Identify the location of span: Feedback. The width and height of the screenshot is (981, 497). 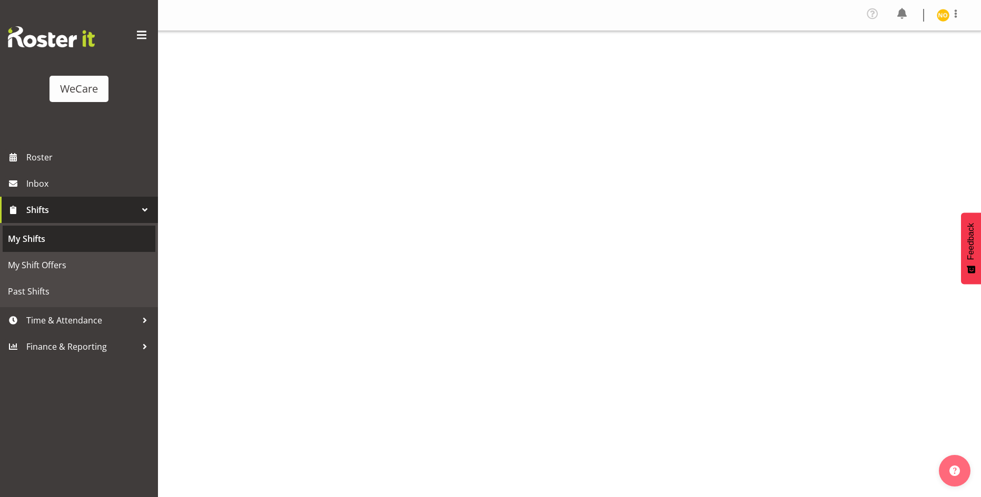
(971, 242).